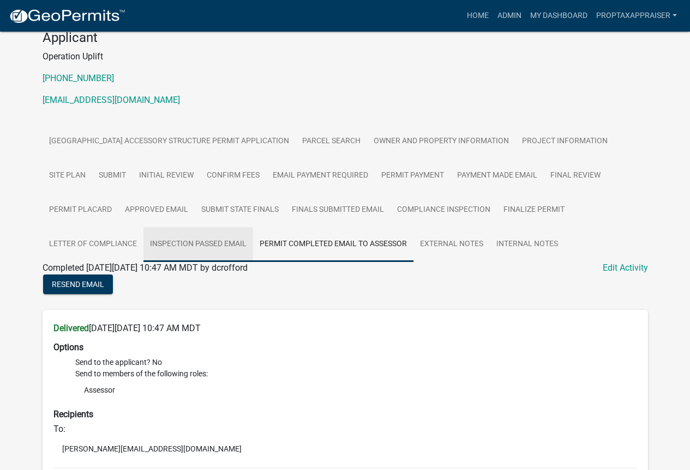 The width and height of the screenshot is (690, 470). What do you see at coordinates (625, 268) in the screenshot?
I see `a: Edit Activity` at bounding box center [625, 268].